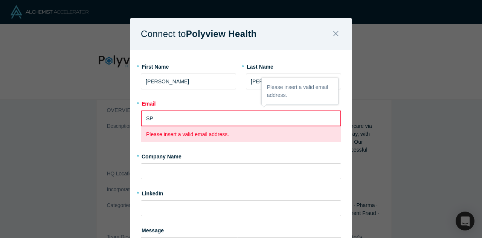  Describe the element at coordinates (241, 229) in the screenshot. I see `label: Message` at that location.